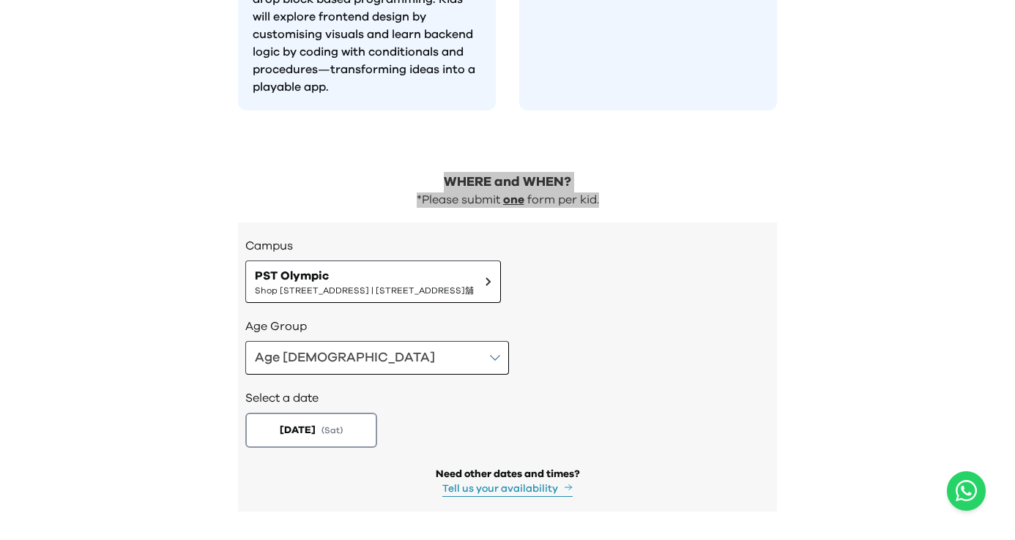  Describe the element at coordinates (364, 276) in the screenshot. I see `span: PST Olympic` at that location.